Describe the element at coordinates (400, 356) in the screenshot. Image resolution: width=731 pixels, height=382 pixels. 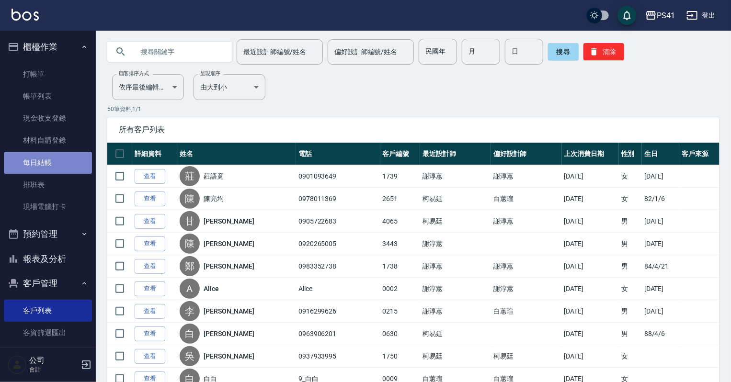
I see `td: 1750` at that location.